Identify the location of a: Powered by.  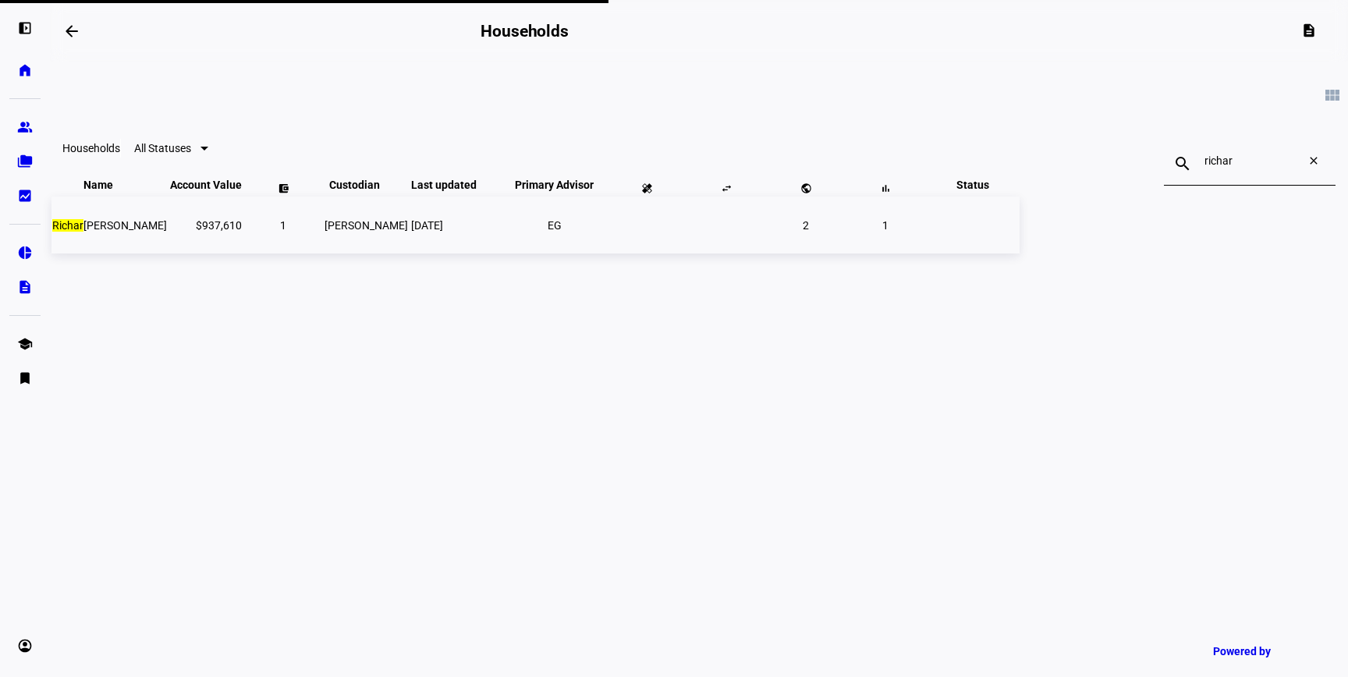
(1264, 651).